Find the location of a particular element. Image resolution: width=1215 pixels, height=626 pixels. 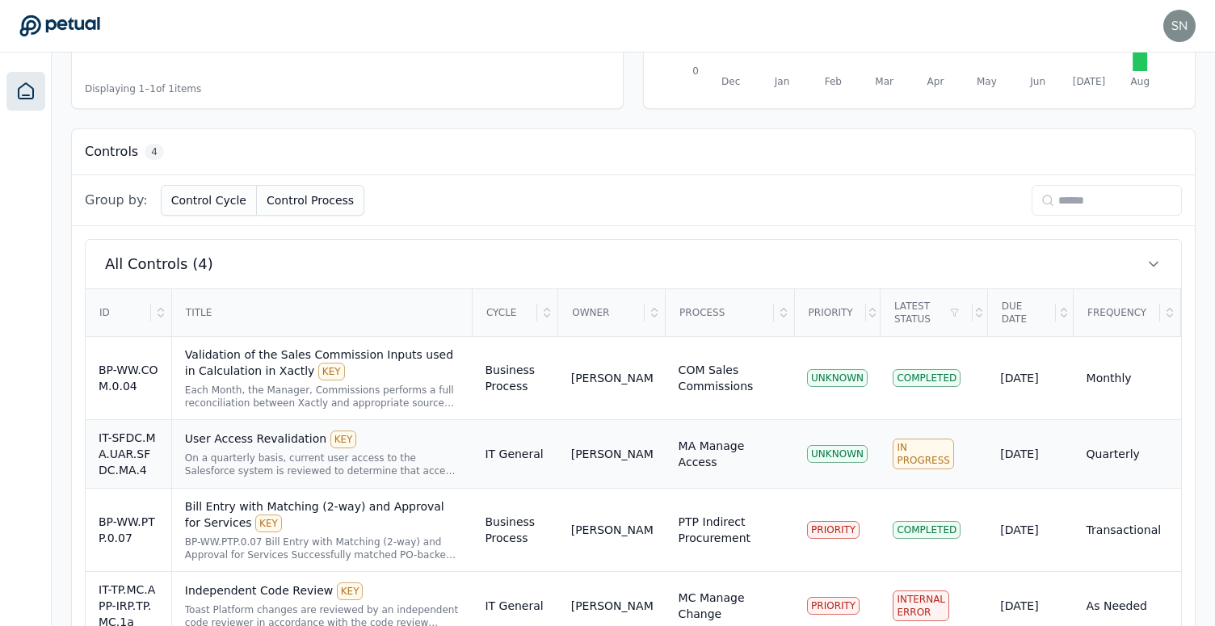

td: Monthly is located at coordinates (1127, 378).